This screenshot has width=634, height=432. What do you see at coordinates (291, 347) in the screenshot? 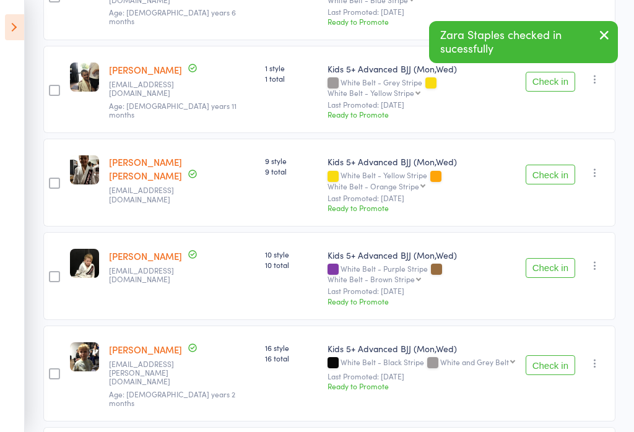
I see `span: 16 style` at bounding box center [291, 347].